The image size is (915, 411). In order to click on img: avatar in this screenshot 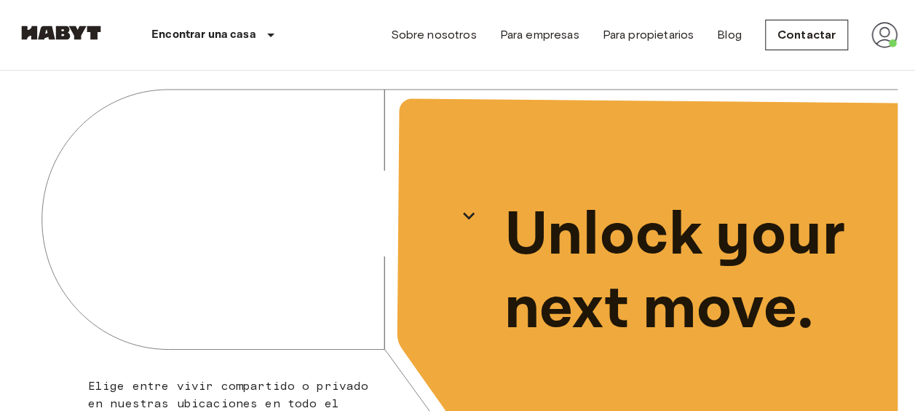, I will do `click(885, 35)`.